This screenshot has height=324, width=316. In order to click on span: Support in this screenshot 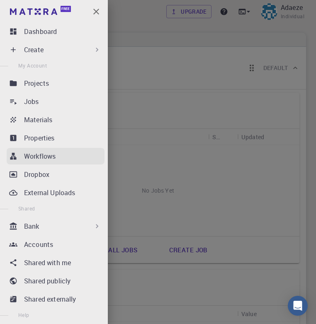, I will do `click(32, 10)`.